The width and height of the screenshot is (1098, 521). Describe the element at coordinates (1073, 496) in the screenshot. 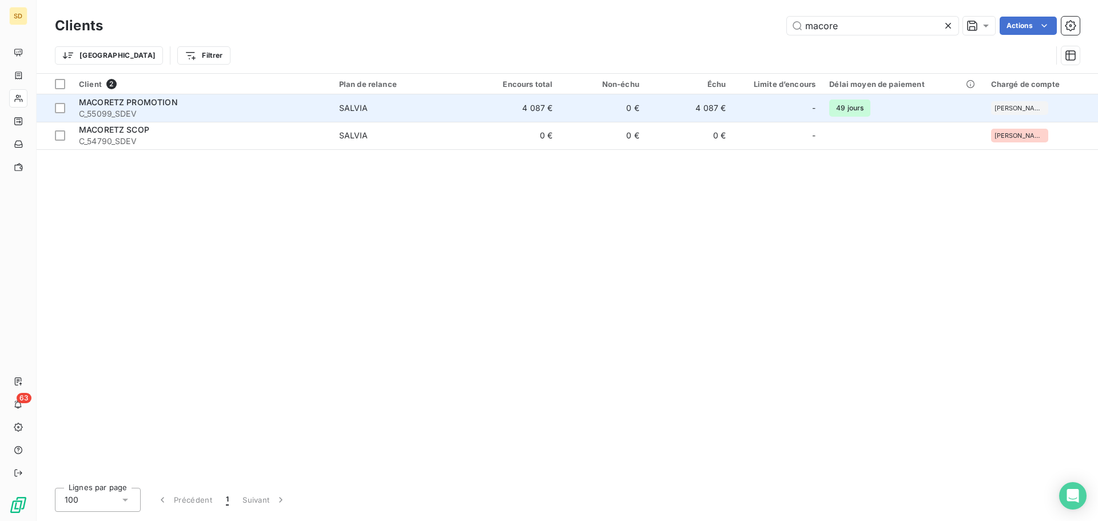

I see `div: Open Intercom Messenger` at that location.